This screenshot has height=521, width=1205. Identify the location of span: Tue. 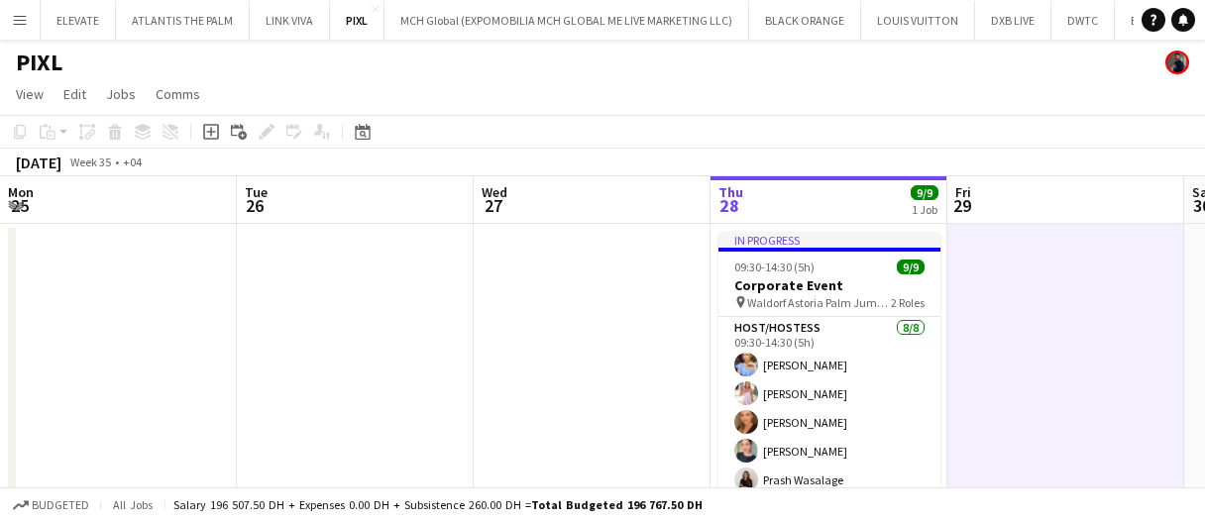
(256, 192).